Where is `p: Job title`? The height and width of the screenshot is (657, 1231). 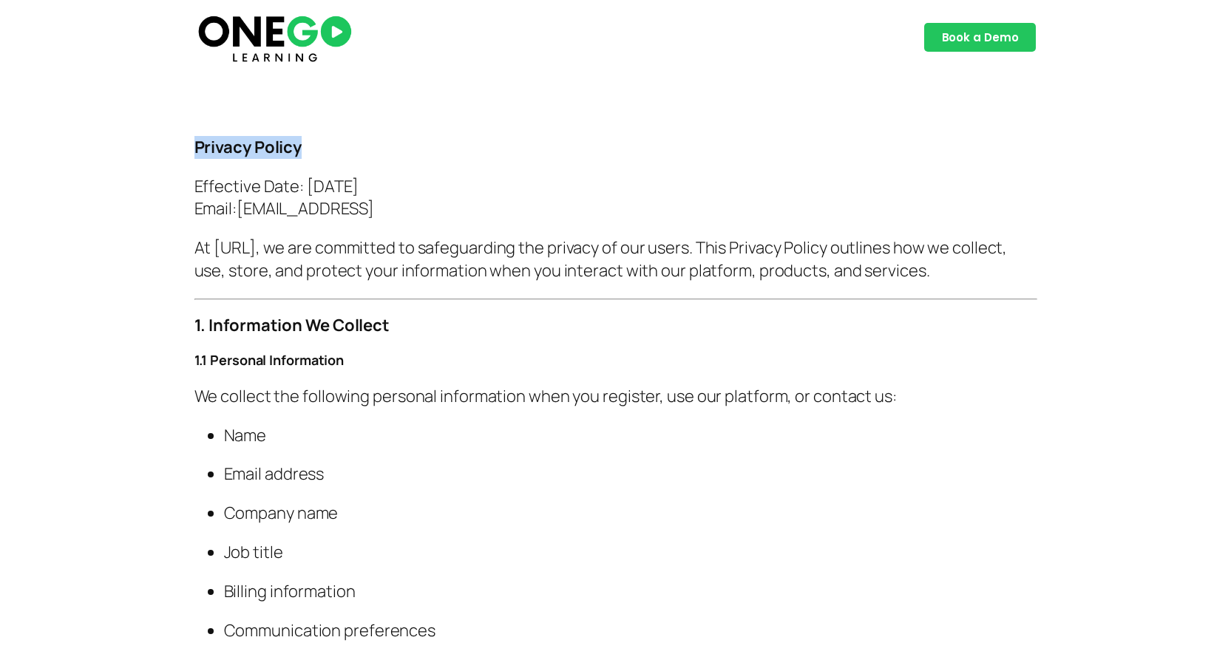 p: Job title is located at coordinates (631, 552).